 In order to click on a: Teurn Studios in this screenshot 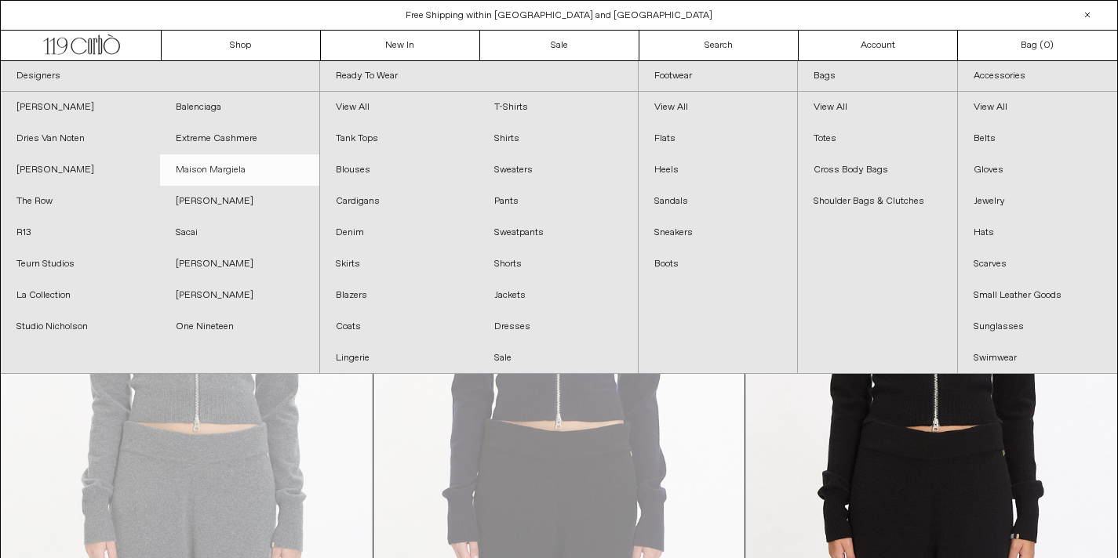, I will do `click(80, 264)`.